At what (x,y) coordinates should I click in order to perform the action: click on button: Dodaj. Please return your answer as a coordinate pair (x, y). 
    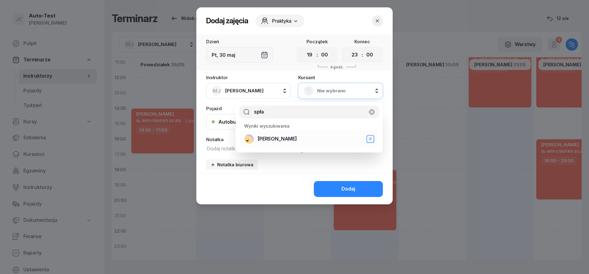
    Looking at the image, I should click on (348, 189).